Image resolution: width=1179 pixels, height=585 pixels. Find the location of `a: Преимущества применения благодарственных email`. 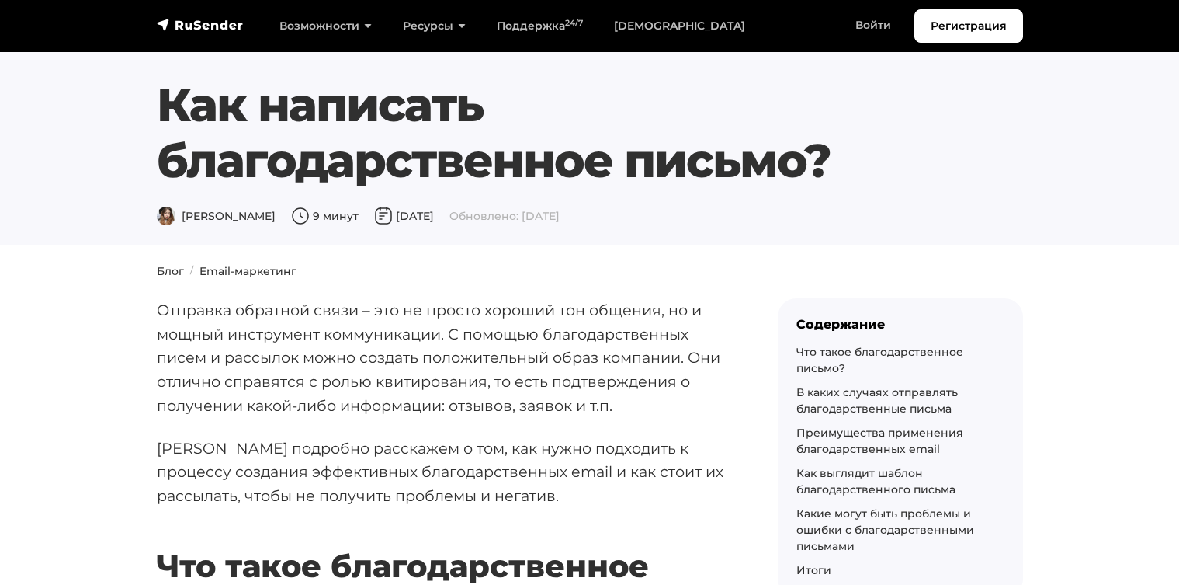

a: Преимущества применения благодарственных email is located at coordinates (879, 440).